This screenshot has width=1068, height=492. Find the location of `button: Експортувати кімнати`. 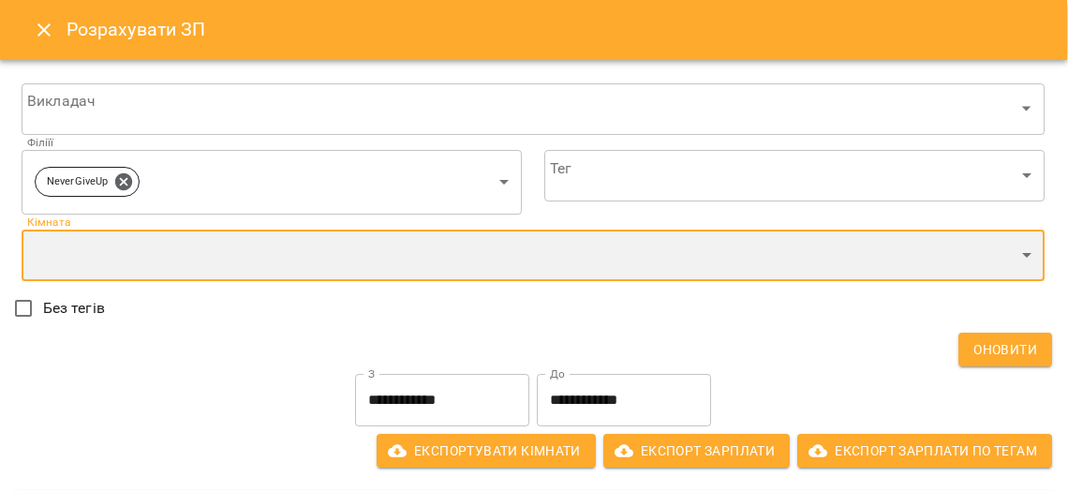

button: Експортувати кімнати is located at coordinates (486, 451).